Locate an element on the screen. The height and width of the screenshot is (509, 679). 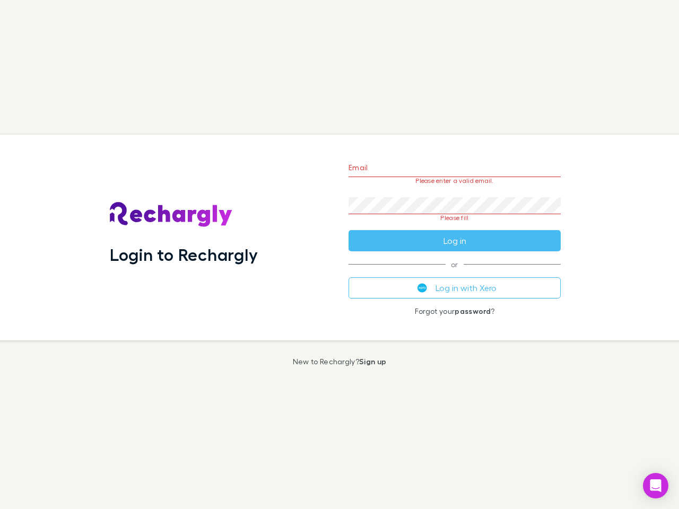
p: New to Rechargly? is located at coordinates (339, 362).